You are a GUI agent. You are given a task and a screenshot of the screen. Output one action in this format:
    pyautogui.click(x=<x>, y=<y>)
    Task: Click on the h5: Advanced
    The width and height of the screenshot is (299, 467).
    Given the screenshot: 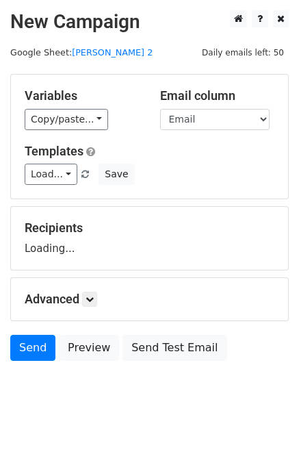 What is the action you would take?
    pyautogui.click(x=149, y=299)
    